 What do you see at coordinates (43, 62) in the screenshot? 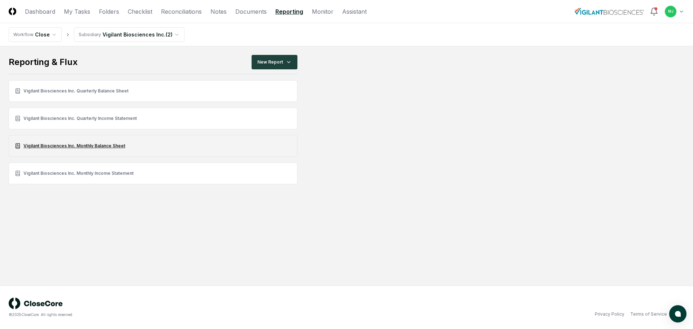
I see `div: Reporting & Flux` at bounding box center [43, 62].